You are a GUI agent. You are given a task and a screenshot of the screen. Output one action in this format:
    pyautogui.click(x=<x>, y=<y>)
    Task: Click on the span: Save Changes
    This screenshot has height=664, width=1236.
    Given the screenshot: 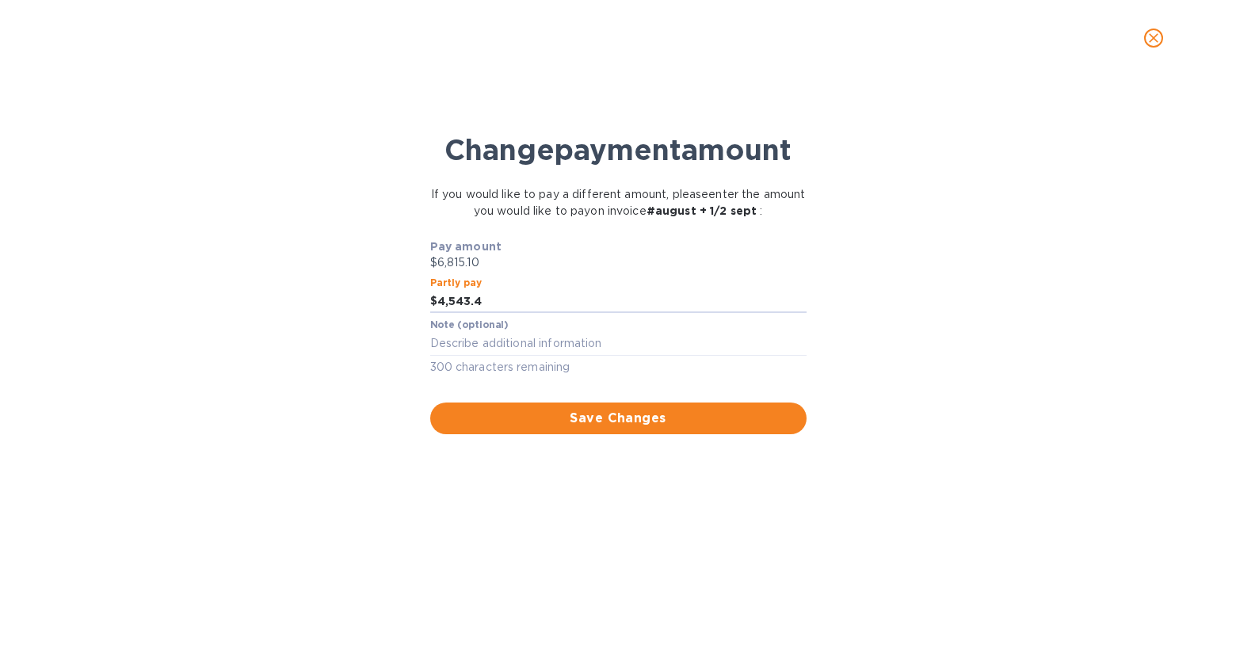 What is the action you would take?
    pyautogui.click(x=618, y=418)
    